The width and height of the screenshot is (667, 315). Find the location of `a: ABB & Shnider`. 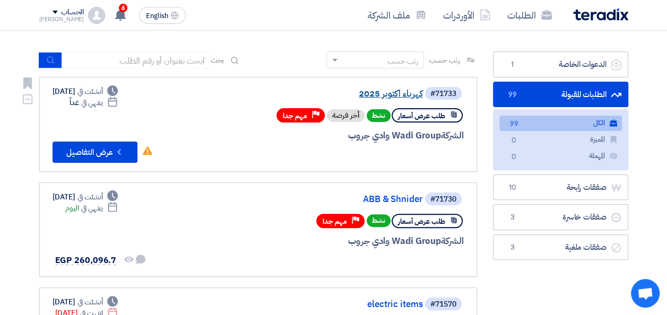

a: ABB & Shnider is located at coordinates (317, 200).